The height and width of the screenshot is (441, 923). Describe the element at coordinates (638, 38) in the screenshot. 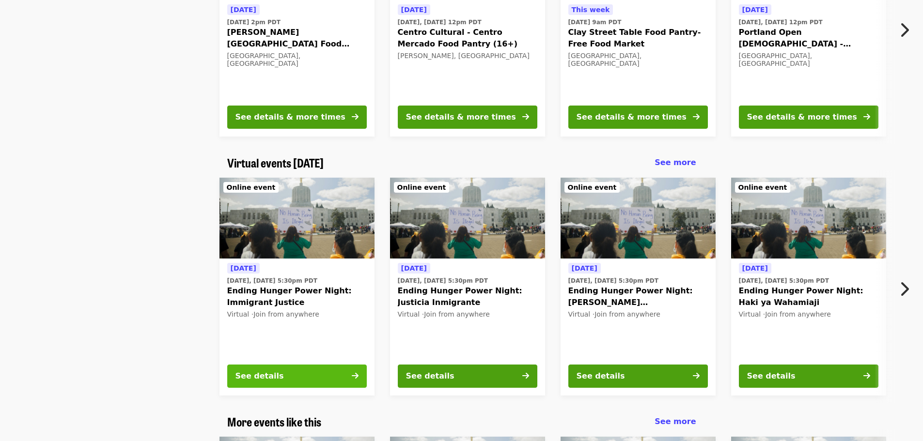

I see `span: Clay Street Table Food Pantry- Free Food Market` at that location.